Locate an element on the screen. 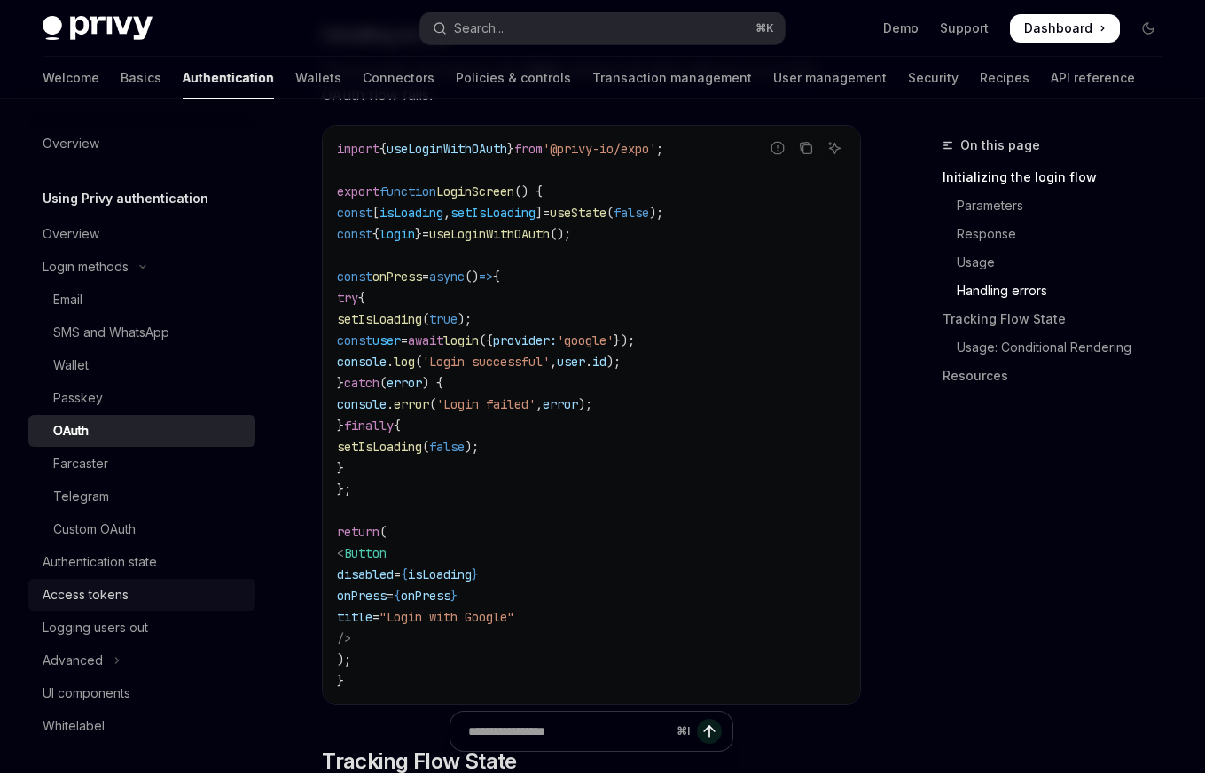  h5: Using Privy authentication is located at coordinates (125, 199).